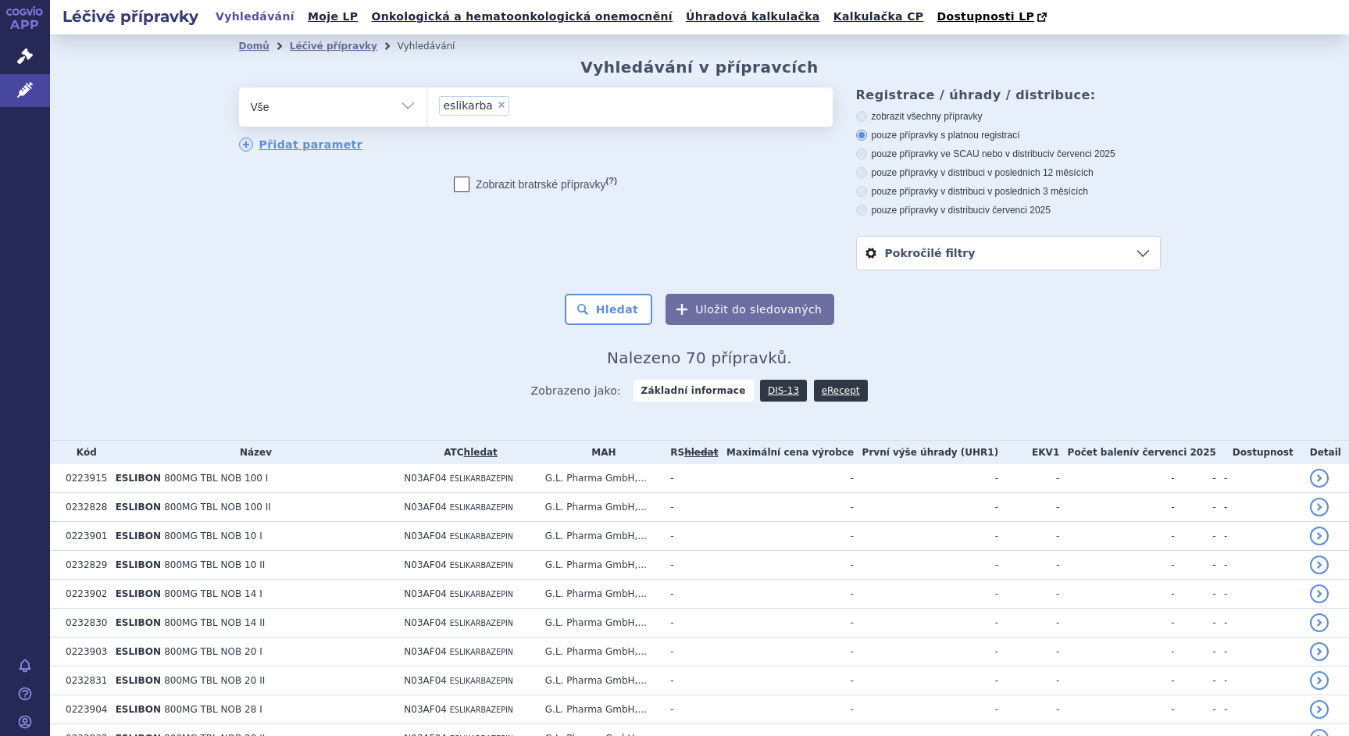 This screenshot has width=1349, height=736. I want to click on a: DIS-13, so click(784, 391).